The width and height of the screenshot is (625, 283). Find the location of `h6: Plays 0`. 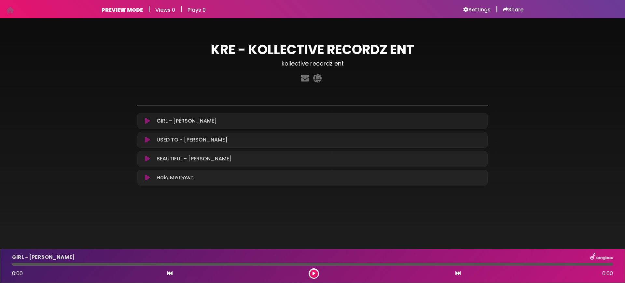

h6: Plays 0 is located at coordinates (197, 10).